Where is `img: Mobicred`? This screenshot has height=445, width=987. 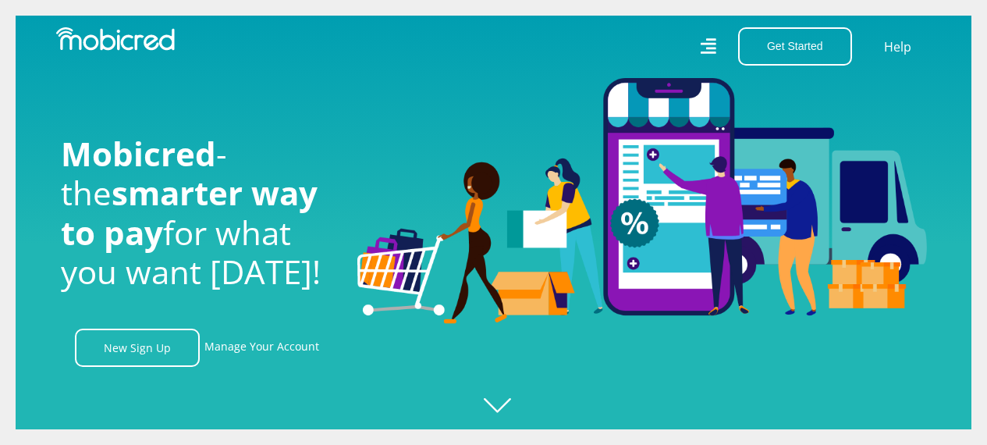 img: Mobicred is located at coordinates (115, 39).